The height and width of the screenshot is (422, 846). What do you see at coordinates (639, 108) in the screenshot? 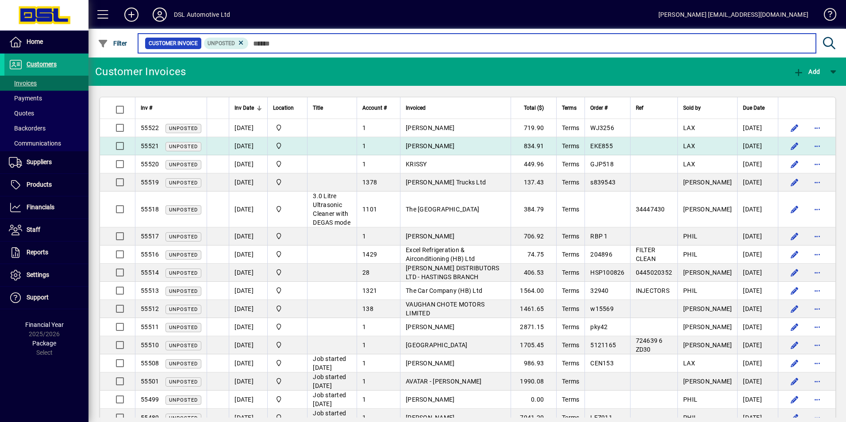
I see `span: Ref` at bounding box center [639, 108].